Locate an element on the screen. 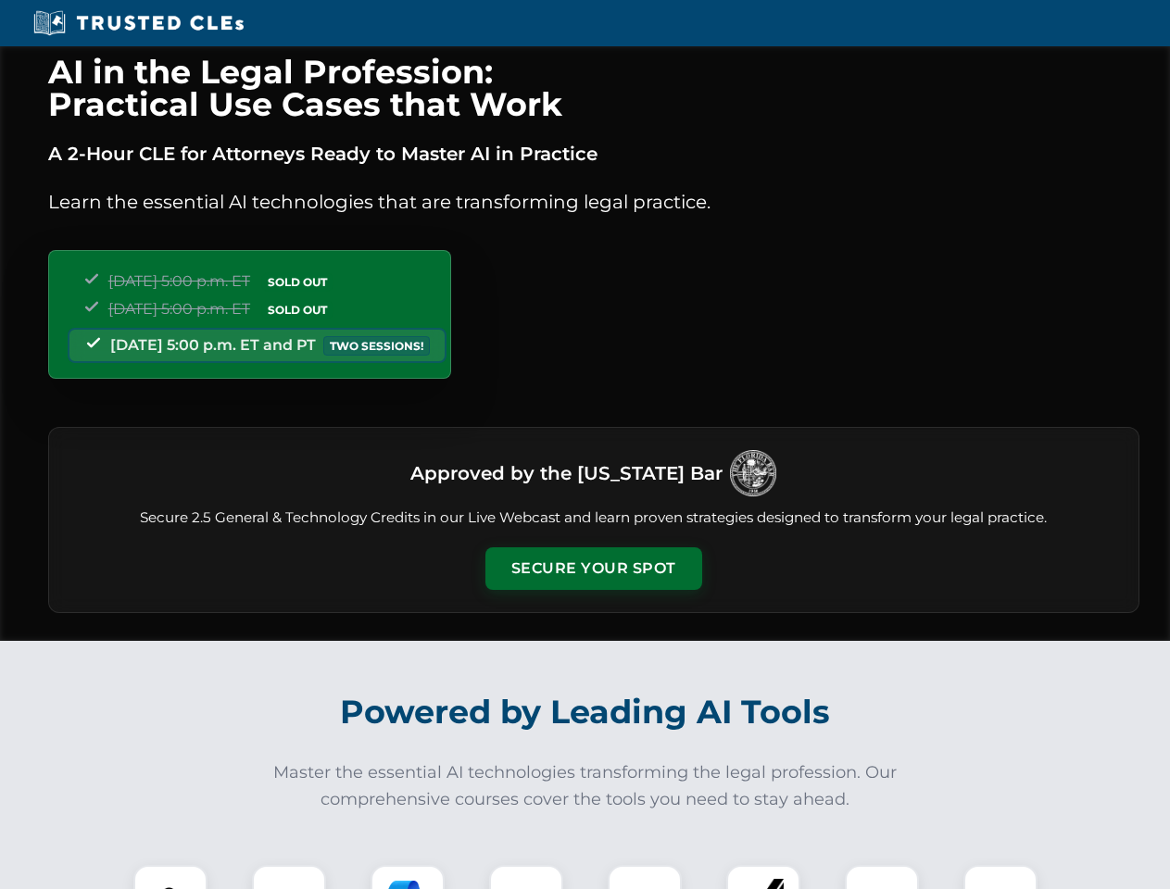 The height and width of the screenshot is (889, 1170). img: Trusted CLEs is located at coordinates (138, 23).